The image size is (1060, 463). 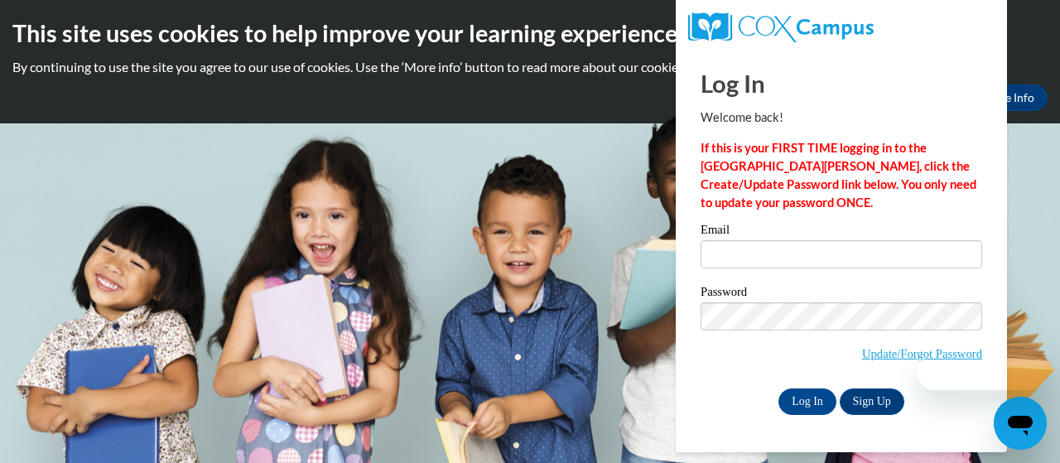 What do you see at coordinates (841, 294) in the screenshot?
I see `label: Password` at bounding box center [841, 294].